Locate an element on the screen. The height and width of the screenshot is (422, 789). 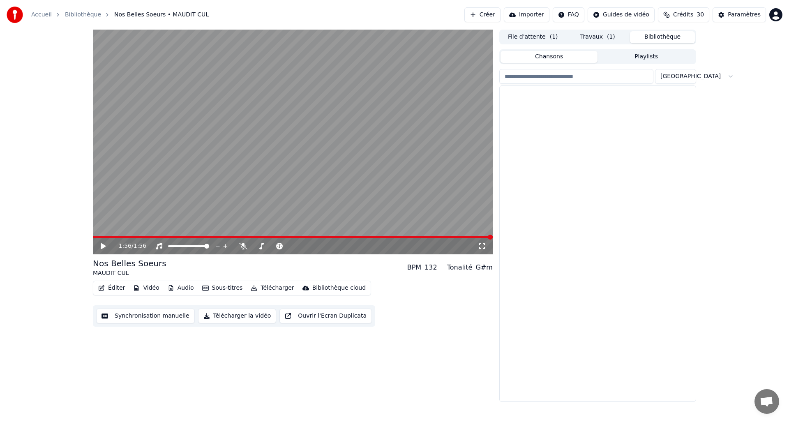
div: 132 is located at coordinates (431, 268).